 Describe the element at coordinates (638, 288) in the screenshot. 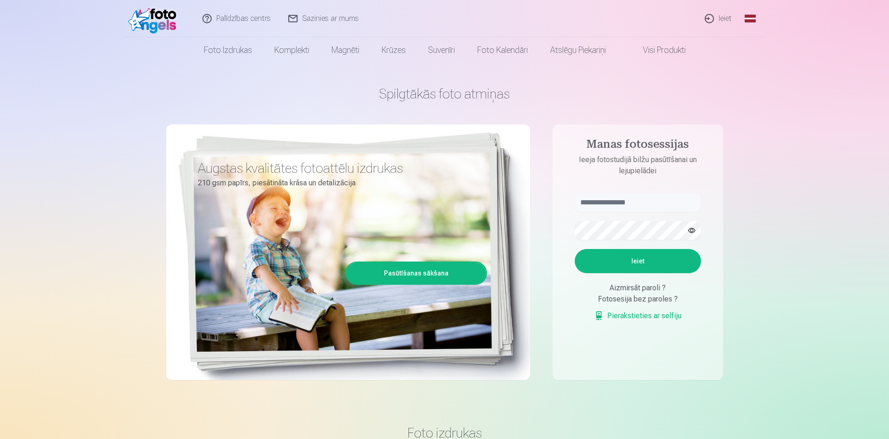

I see `div: Aizmirsāt paroli ?` at that location.